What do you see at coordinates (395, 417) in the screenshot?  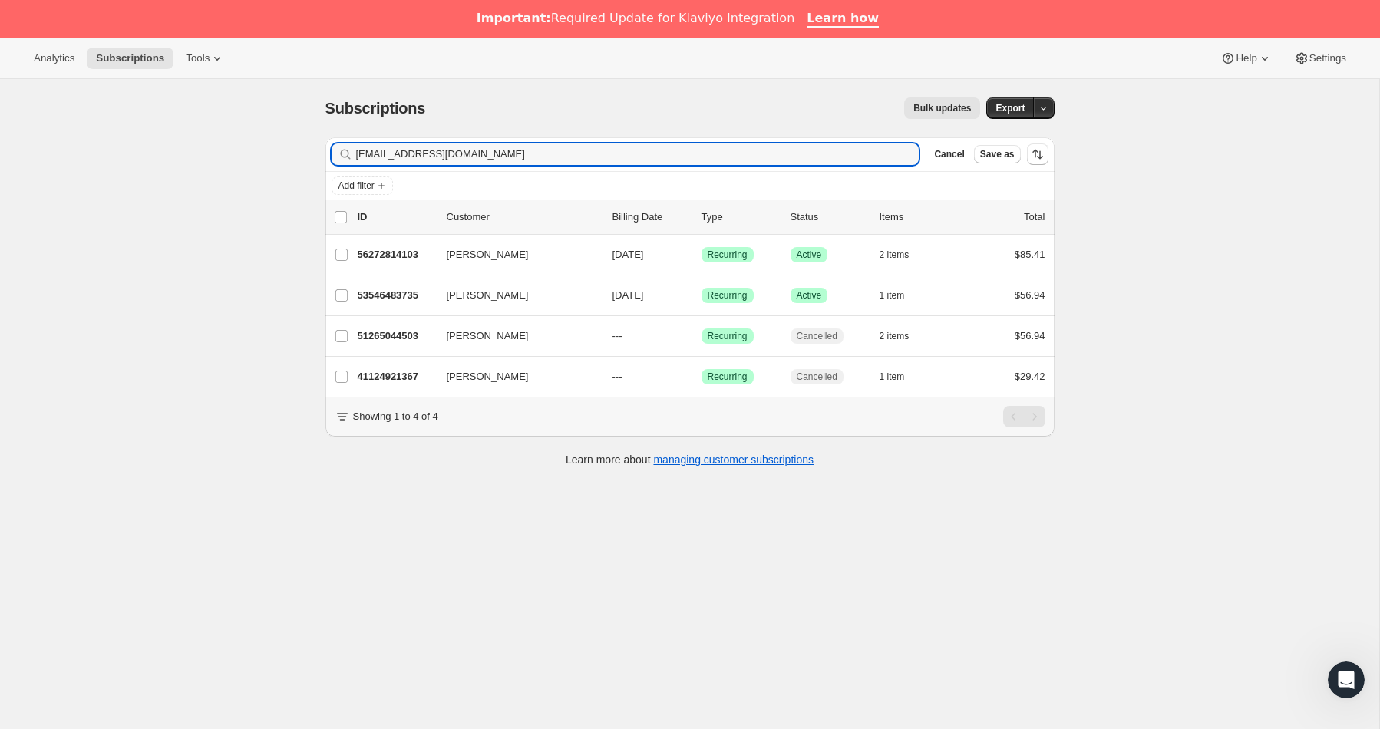 I see `p: Showing 1 to 4 of 4` at bounding box center [395, 417].